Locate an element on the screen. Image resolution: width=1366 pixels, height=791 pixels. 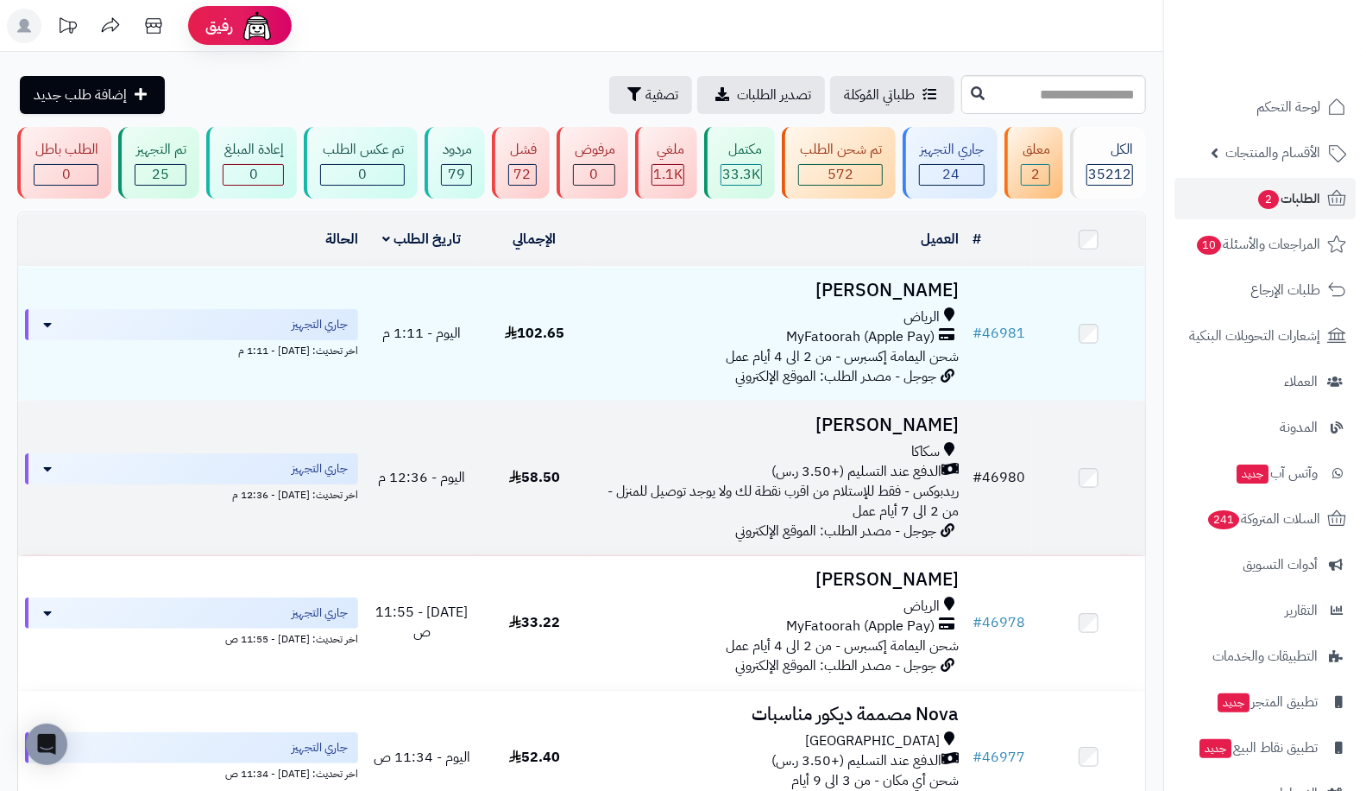
span: 35212 is located at coordinates (1110, 174).